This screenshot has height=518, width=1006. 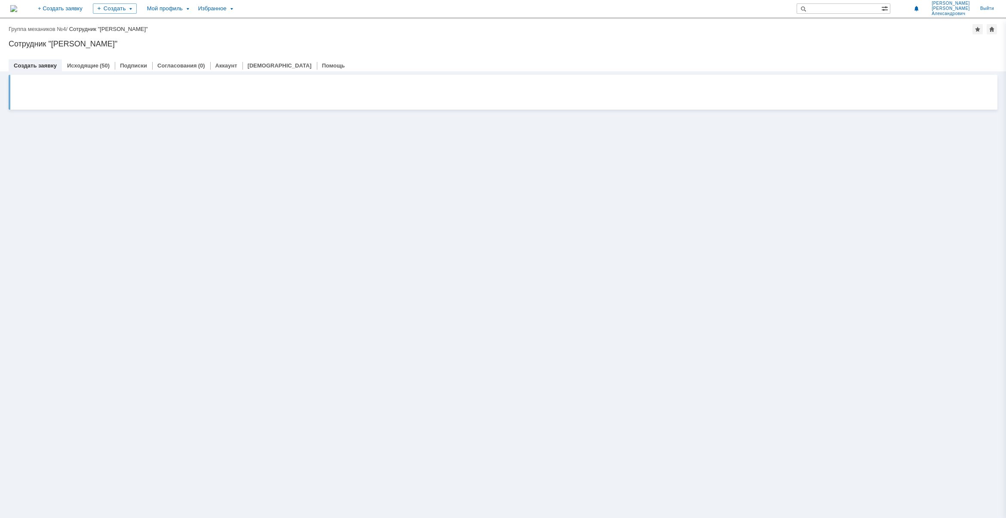 What do you see at coordinates (83, 65) in the screenshot?
I see `a: Исходящие` at bounding box center [83, 65].